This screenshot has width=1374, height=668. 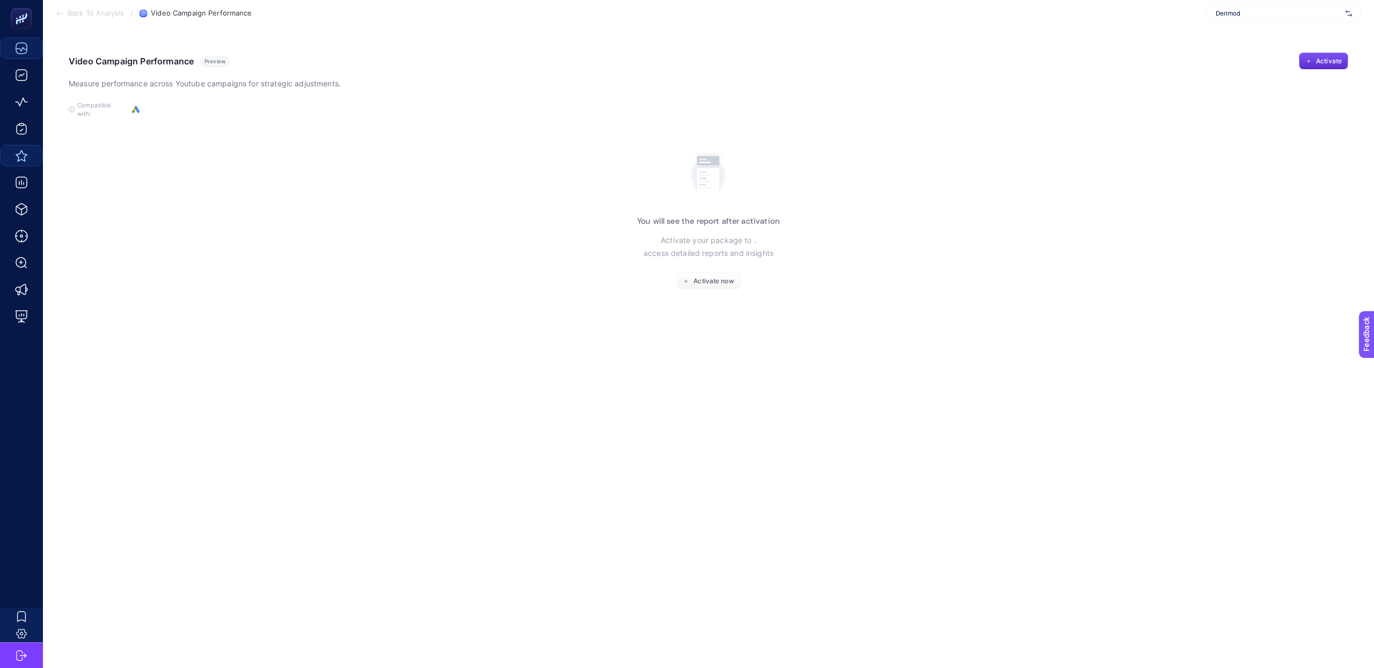 What do you see at coordinates (131, 61) in the screenshot?
I see `h1: Video Campaign Performance` at bounding box center [131, 61].